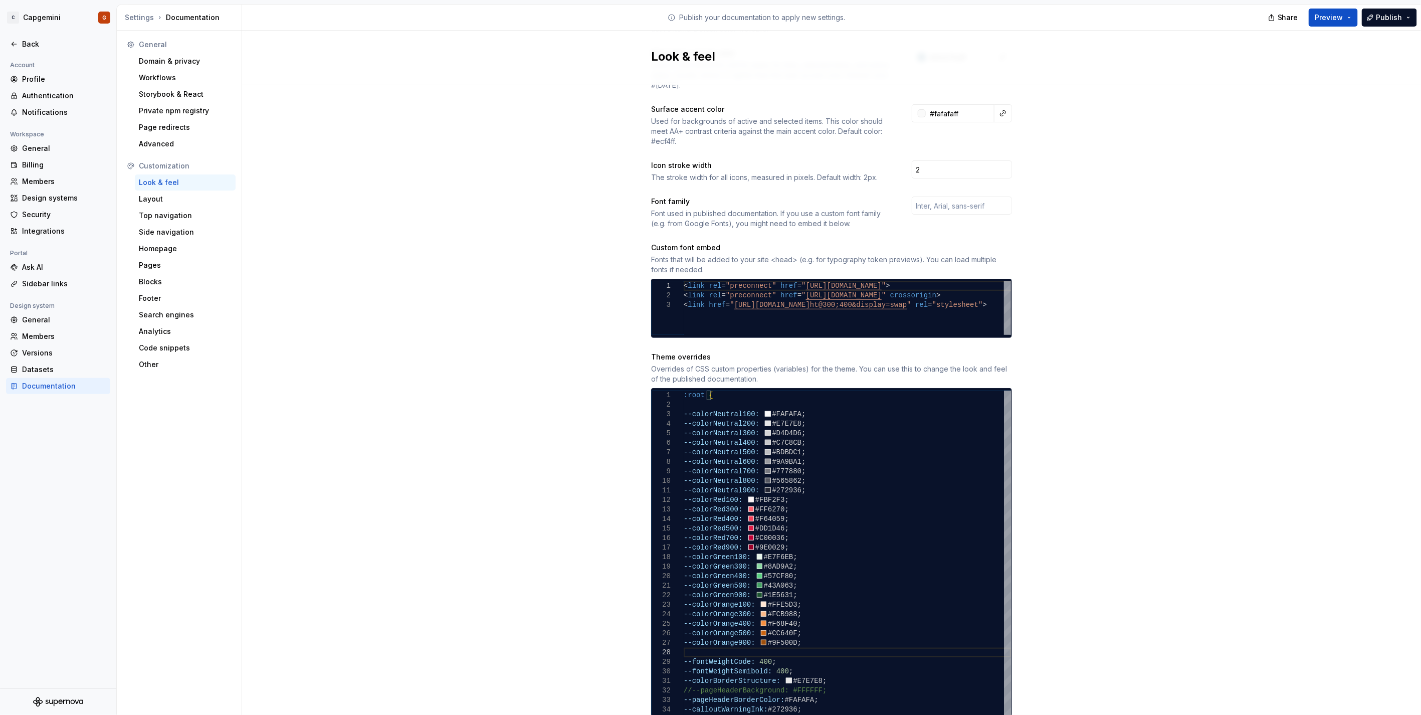  I want to click on div: 21, so click(661, 585).